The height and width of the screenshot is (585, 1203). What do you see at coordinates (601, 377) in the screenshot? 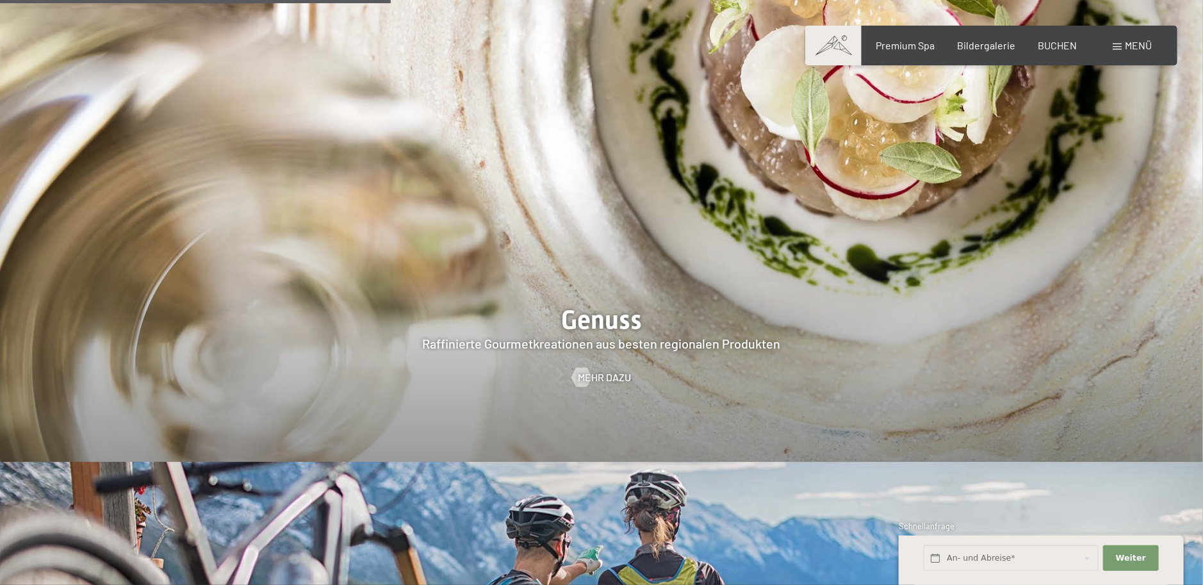
I see `a: Mehr dazu` at bounding box center [601, 377].